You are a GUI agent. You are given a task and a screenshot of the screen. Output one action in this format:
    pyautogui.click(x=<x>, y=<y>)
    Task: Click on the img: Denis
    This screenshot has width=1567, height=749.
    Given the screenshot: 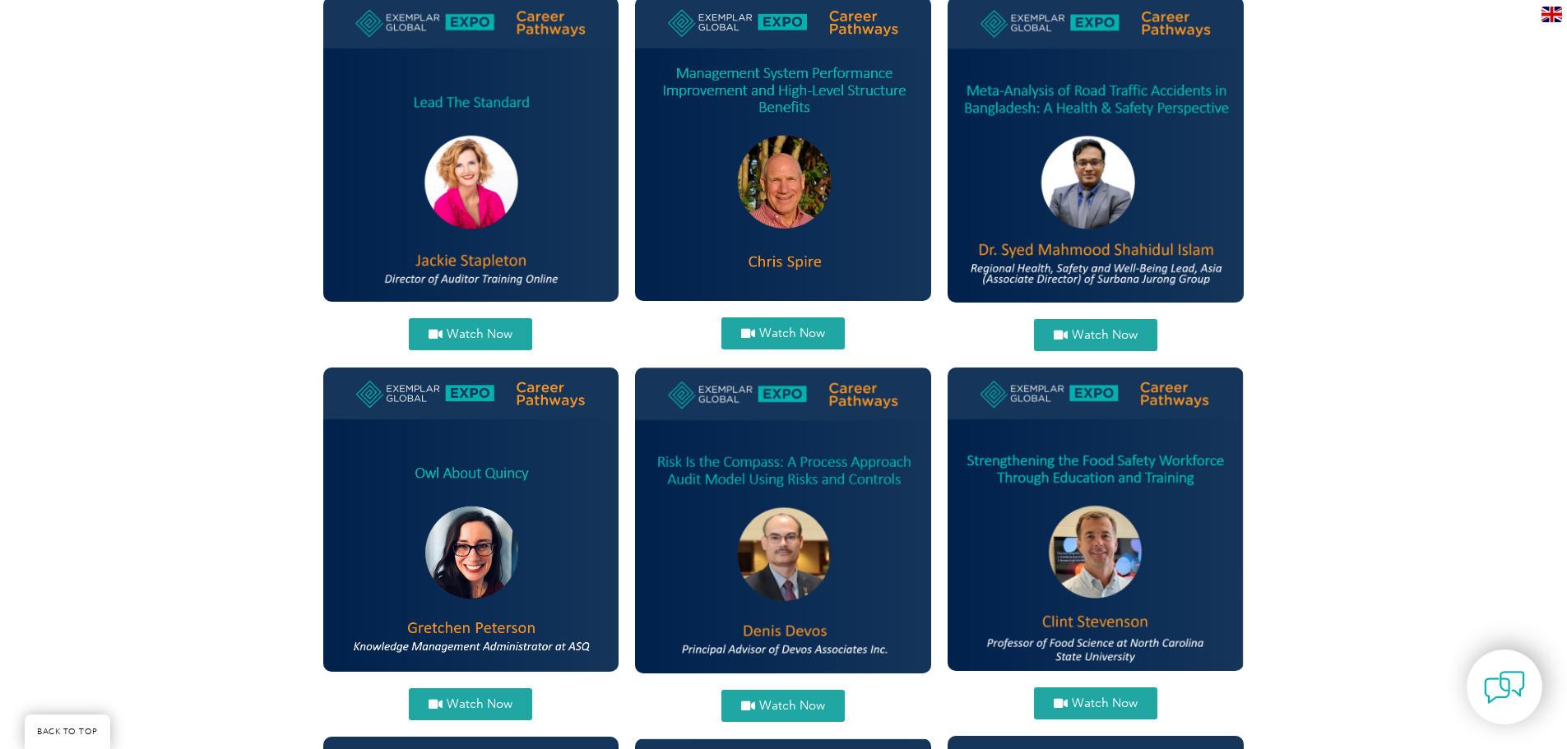 What is the action you would take?
    pyautogui.click(x=783, y=521)
    